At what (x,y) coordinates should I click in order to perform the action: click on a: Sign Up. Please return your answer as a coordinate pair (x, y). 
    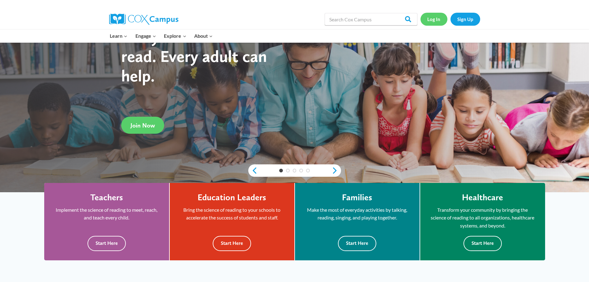
    Looking at the image, I should click on (465, 19).